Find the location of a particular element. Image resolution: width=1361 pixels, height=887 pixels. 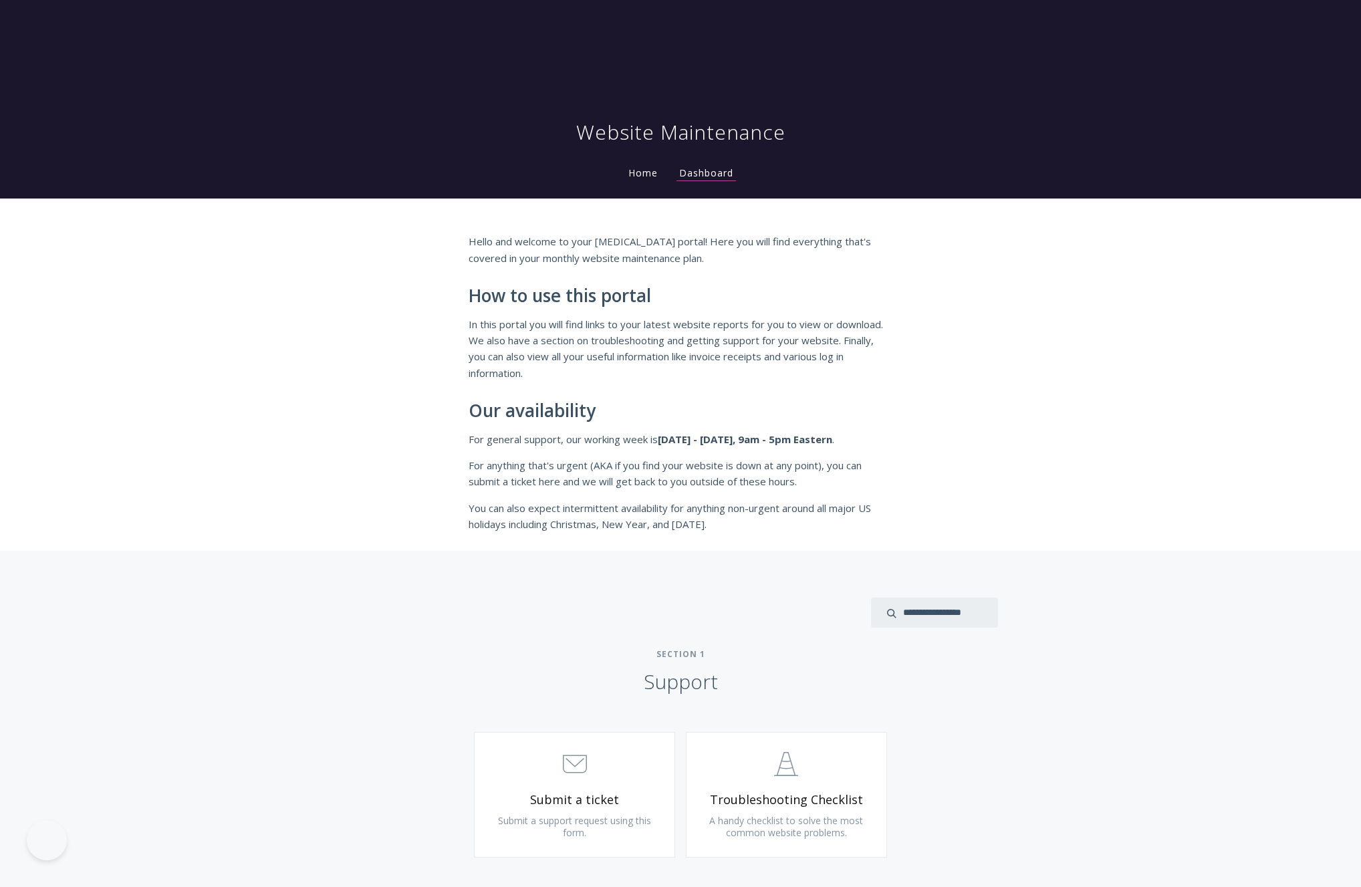

a: Home is located at coordinates (643, 172).